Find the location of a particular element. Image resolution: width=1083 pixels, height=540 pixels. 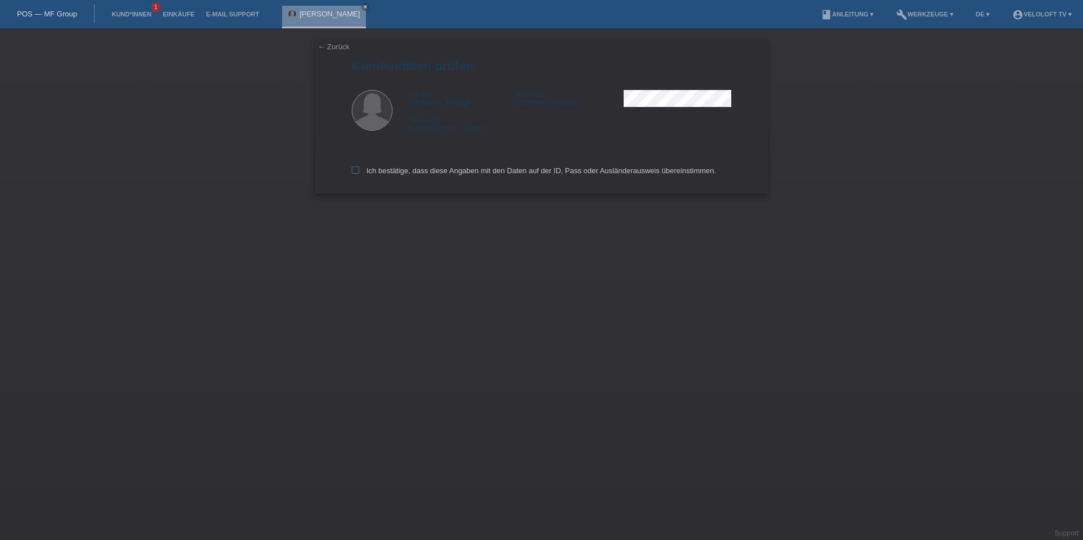

a: Einkäufe is located at coordinates (178, 14).